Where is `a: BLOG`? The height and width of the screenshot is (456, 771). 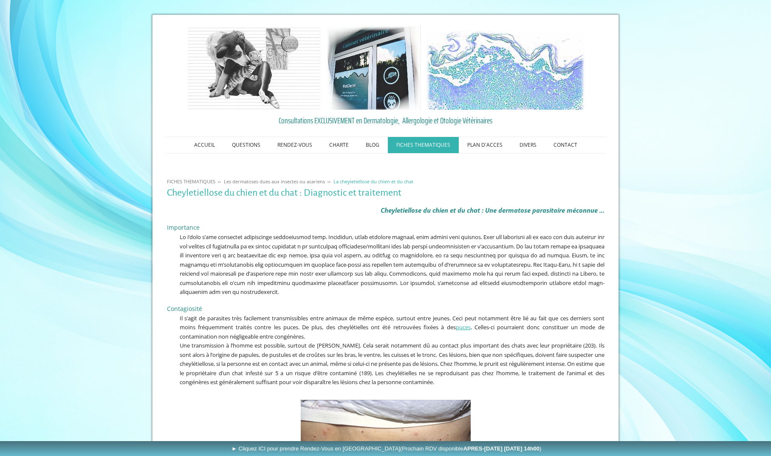
a: BLOG is located at coordinates (373, 145).